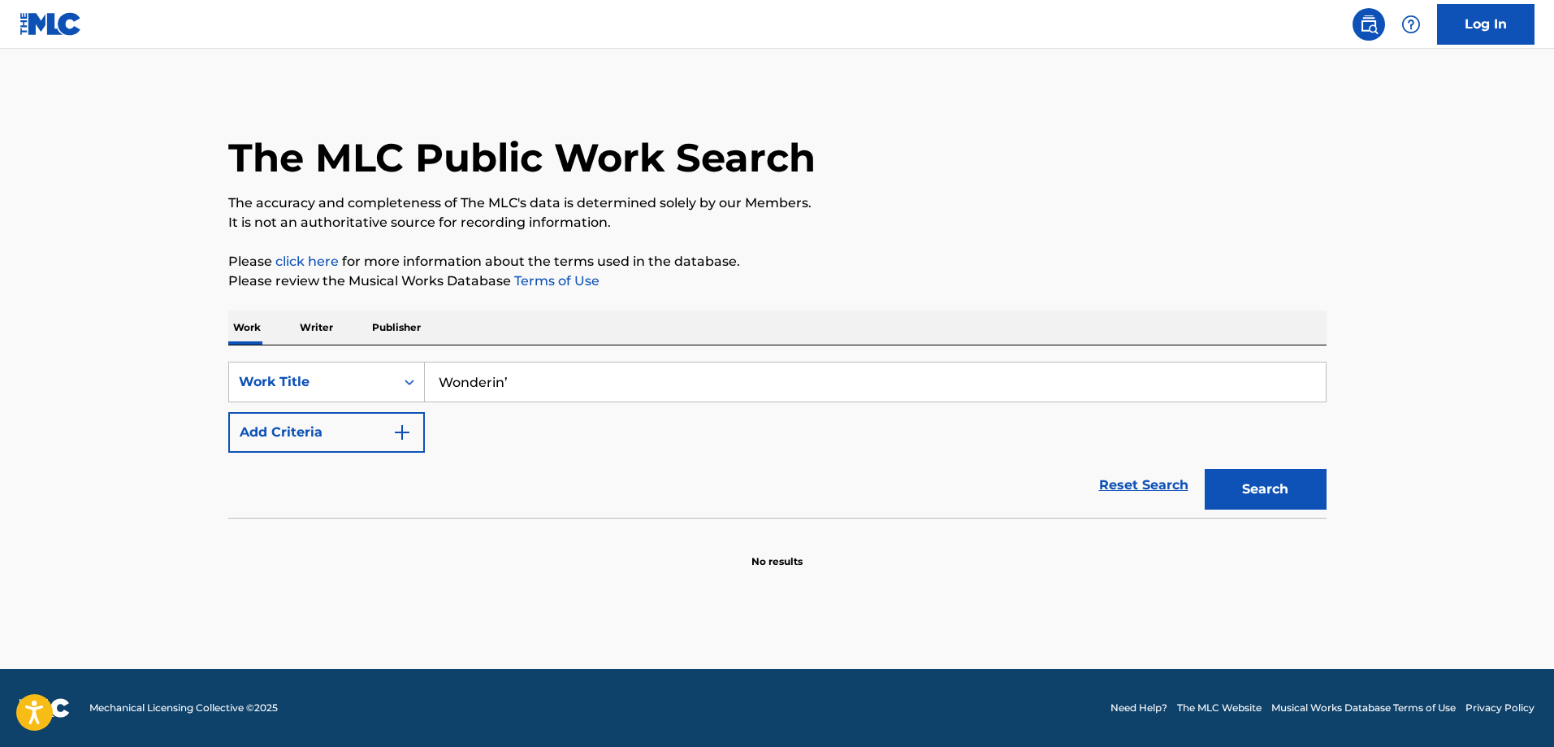 This screenshot has height=747, width=1554. What do you see at coordinates (1369, 24) in the screenshot?
I see `a: Public Search` at bounding box center [1369, 24].